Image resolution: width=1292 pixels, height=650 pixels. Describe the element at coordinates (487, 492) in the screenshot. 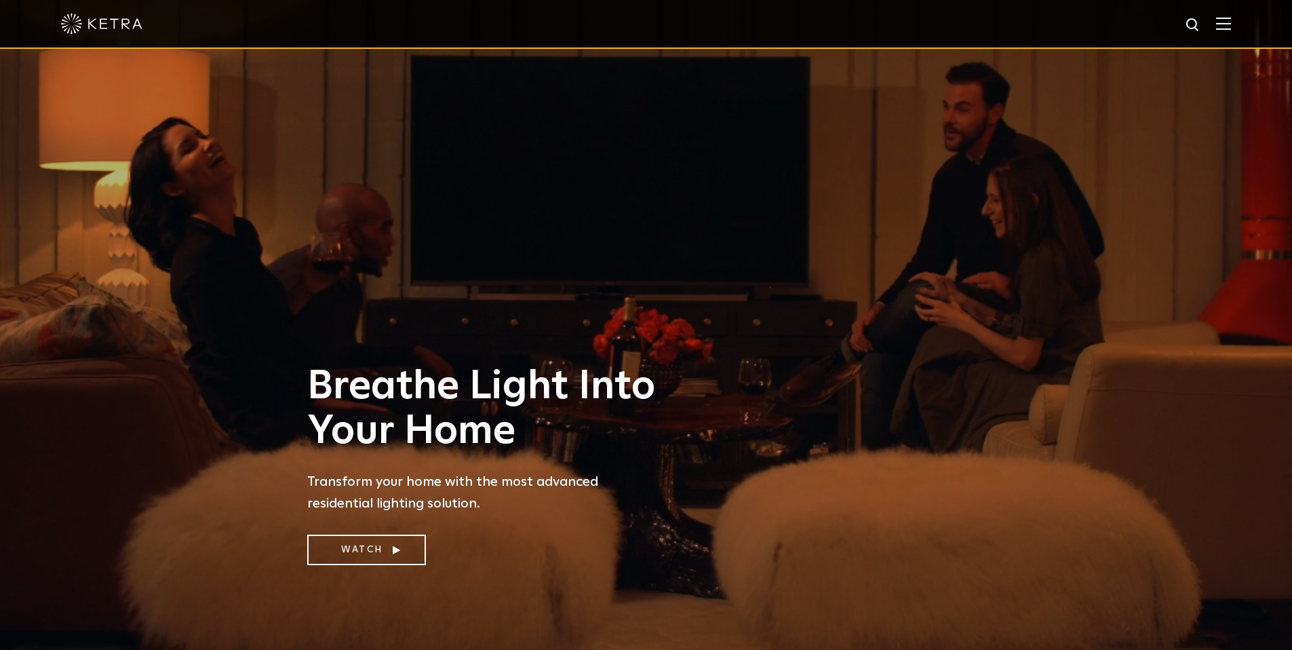

I see `p: Transform your home with the most advanced residential lighting solution.` at that location.